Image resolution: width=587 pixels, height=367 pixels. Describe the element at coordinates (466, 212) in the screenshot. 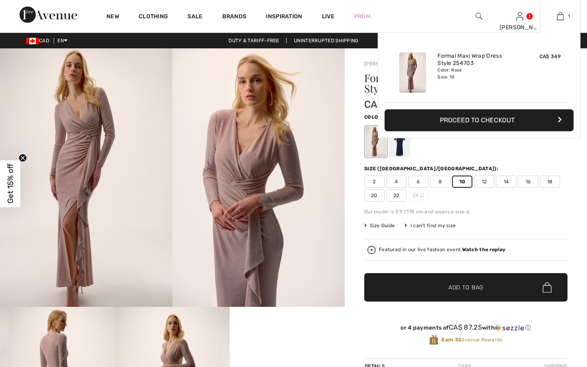

I see `div: Our model is 5'9"/175 cm and wears a size 6.` at that location.